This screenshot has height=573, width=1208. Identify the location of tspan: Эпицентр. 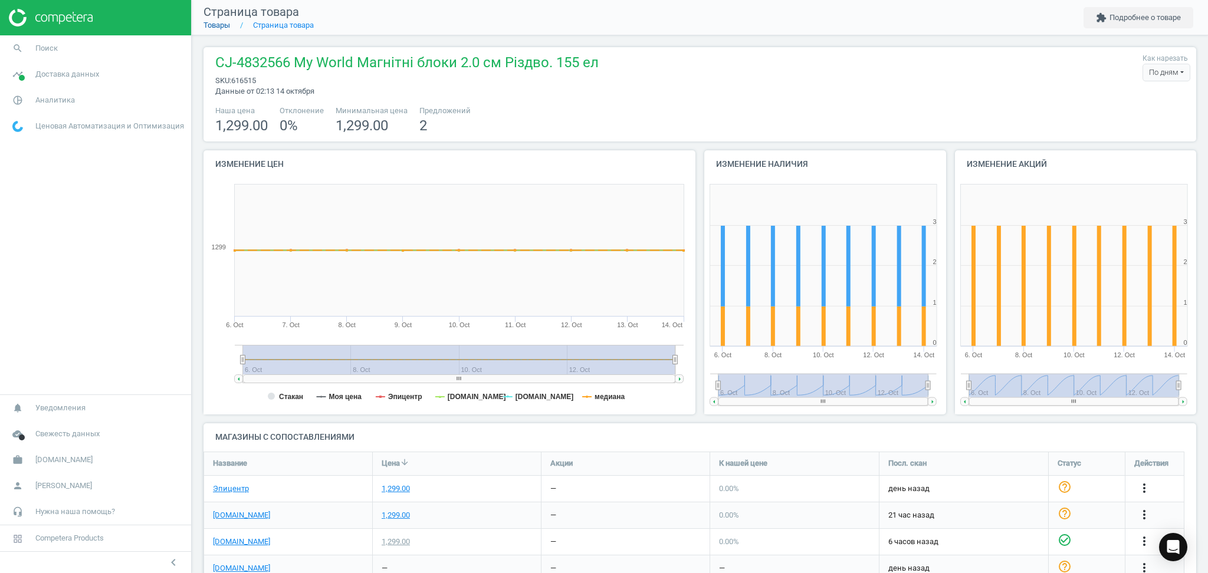
(405, 397).